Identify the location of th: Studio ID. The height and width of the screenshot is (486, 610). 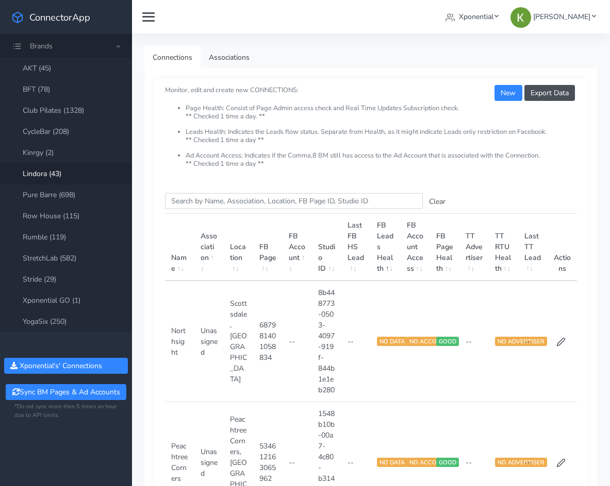
(326, 247).